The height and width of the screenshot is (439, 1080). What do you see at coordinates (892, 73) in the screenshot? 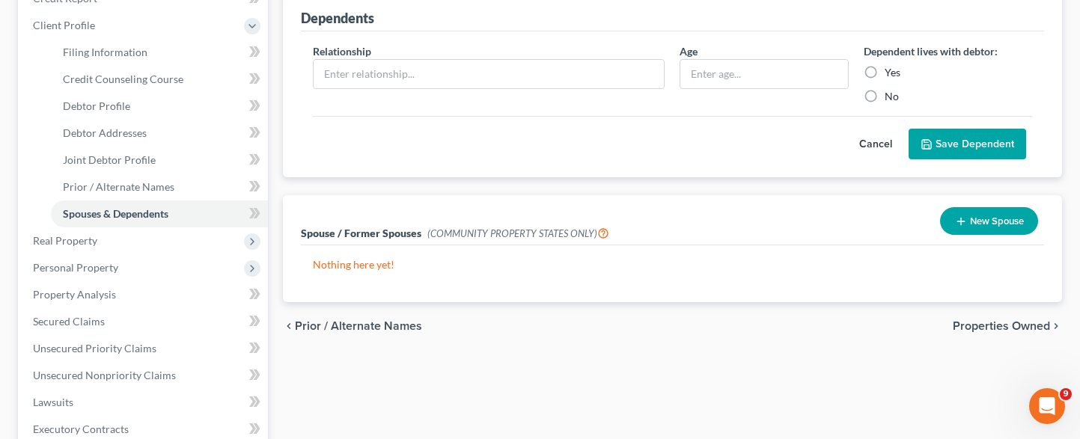
I see `label: Yes` at bounding box center [892, 73].